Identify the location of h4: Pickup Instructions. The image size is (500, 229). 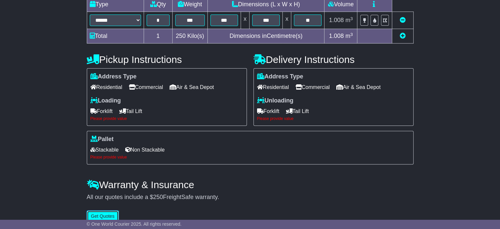
(167, 59).